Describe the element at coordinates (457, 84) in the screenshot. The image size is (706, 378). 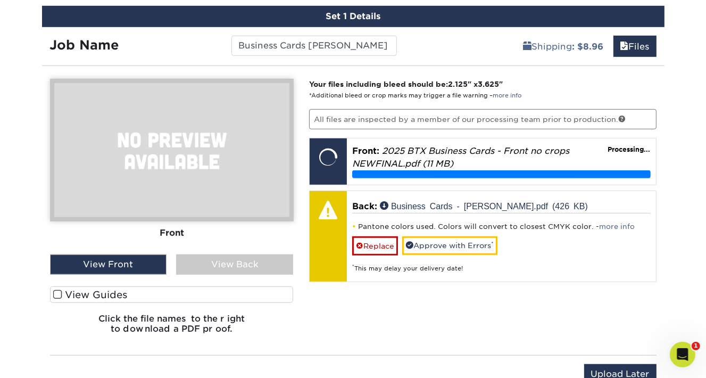
I see `span: 2.125` at that location.